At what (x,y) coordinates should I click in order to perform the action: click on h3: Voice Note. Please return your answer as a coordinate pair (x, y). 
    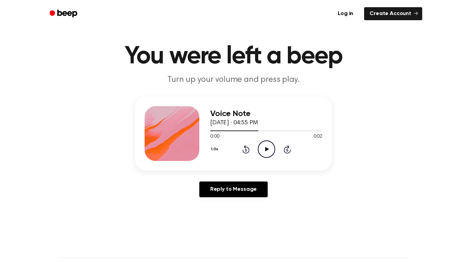
    Looking at the image, I should click on (266, 113).